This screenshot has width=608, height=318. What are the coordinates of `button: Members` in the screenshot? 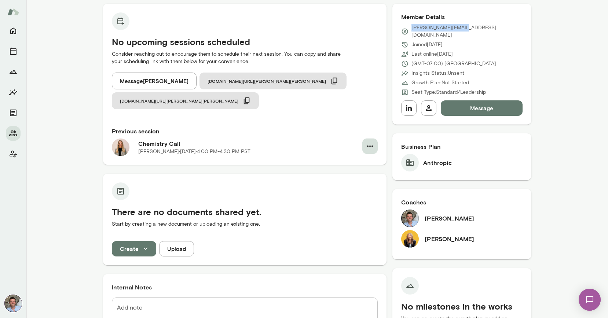 It's located at (13, 133).